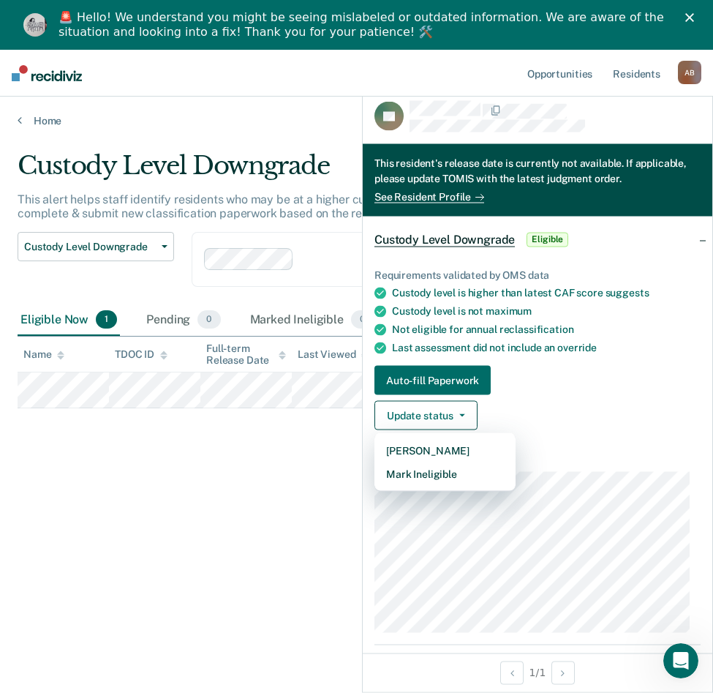  I want to click on img: Recidiviz, so click(47, 73).